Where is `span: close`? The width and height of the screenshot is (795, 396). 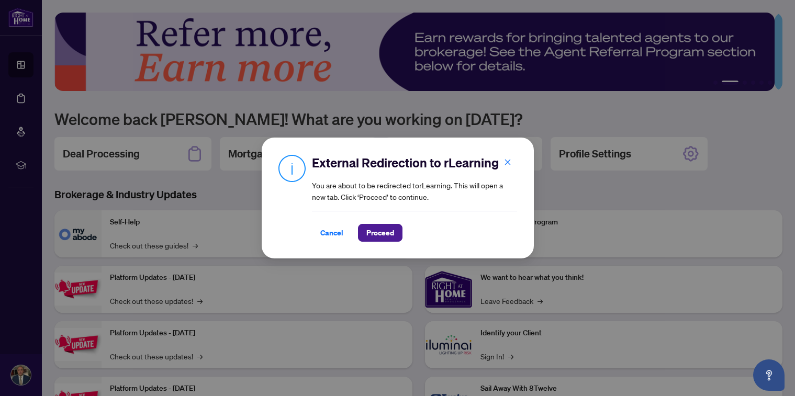
span: close is located at coordinates (508, 162).